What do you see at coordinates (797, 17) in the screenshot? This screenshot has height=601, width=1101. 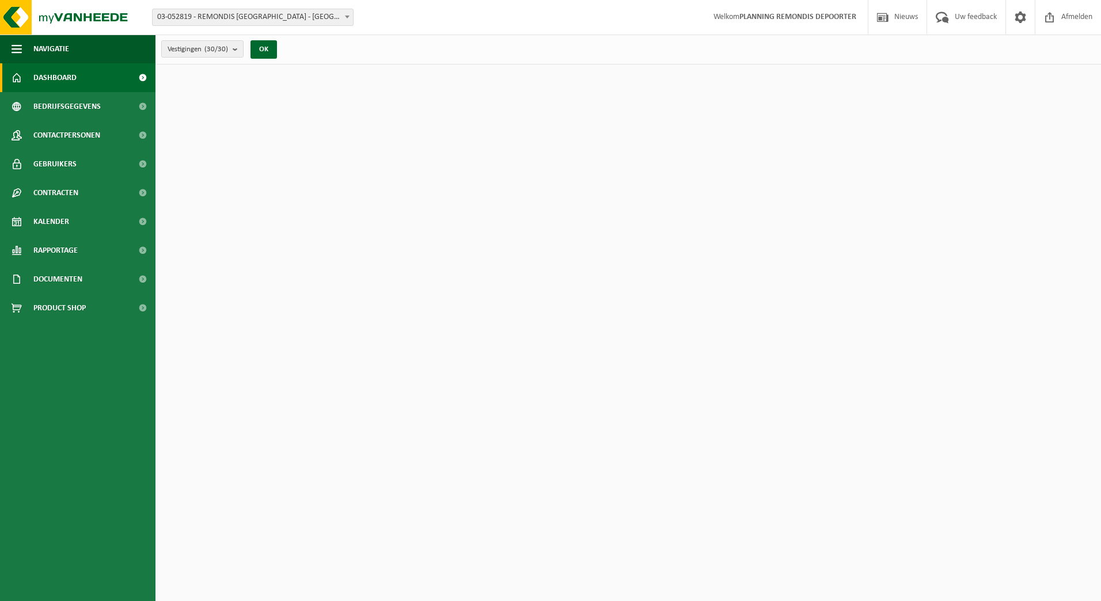 I see `strong: PLANNING REMONDIS DEPOORTER` at bounding box center [797, 17].